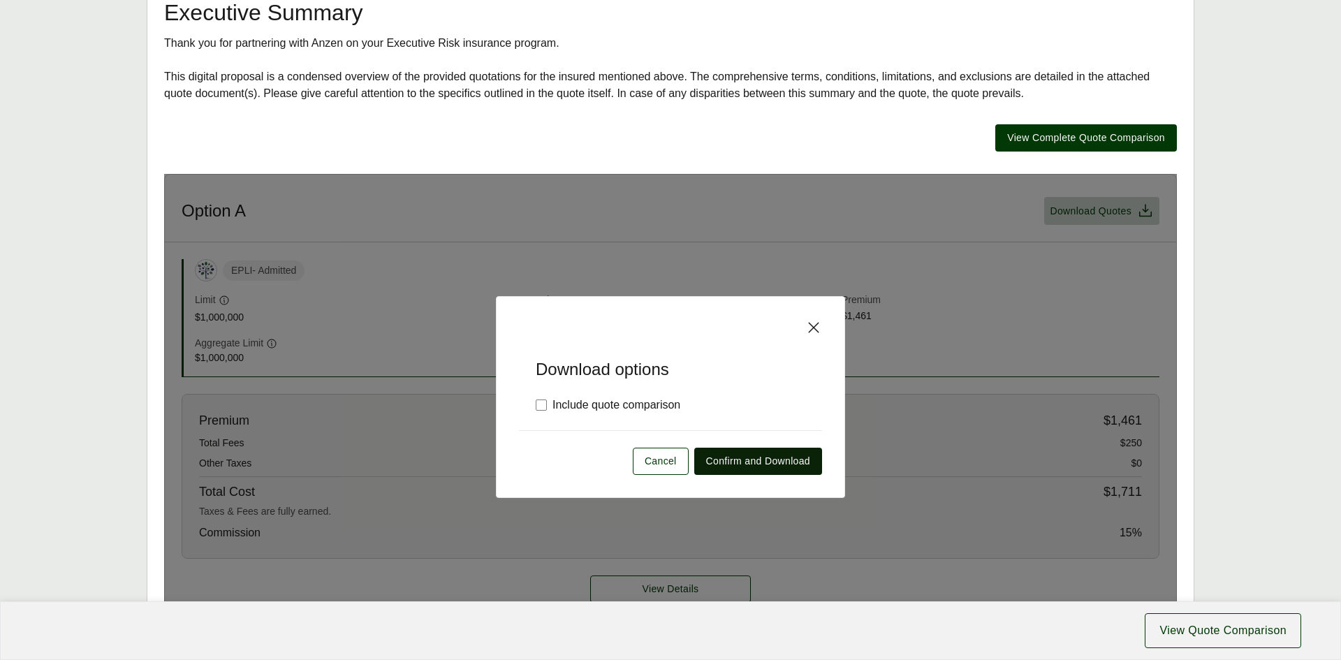  What do you see at coordinates (1223, 631) in the screenshot?
I see `a: View Quote Comparison` at bounding box center [1223, 631].